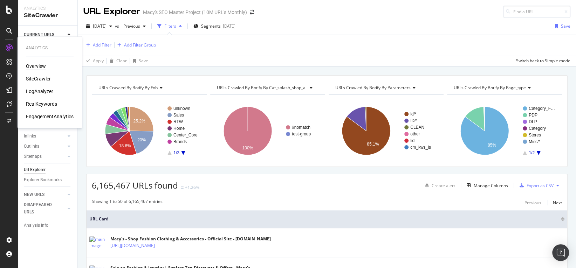 The image size is (576, 268). What do you see at coordinates (34, 195) in the screenshot?
I see `div: NEW URLS` at bounding box center [34, 195].